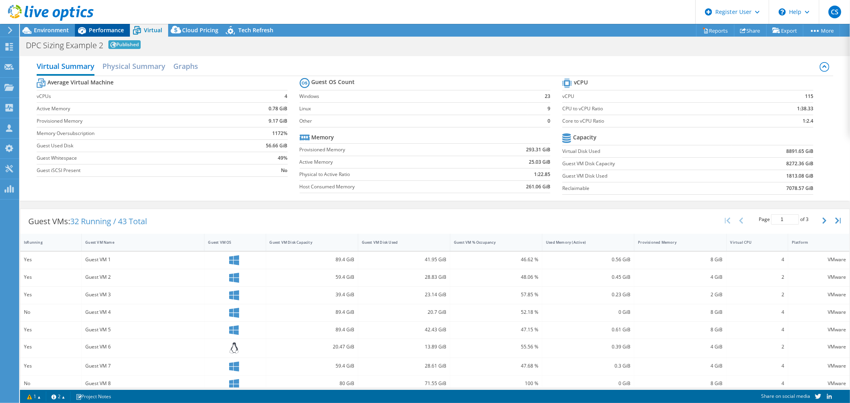  I want to click on b: Guest OS Count, so click(333, 82).